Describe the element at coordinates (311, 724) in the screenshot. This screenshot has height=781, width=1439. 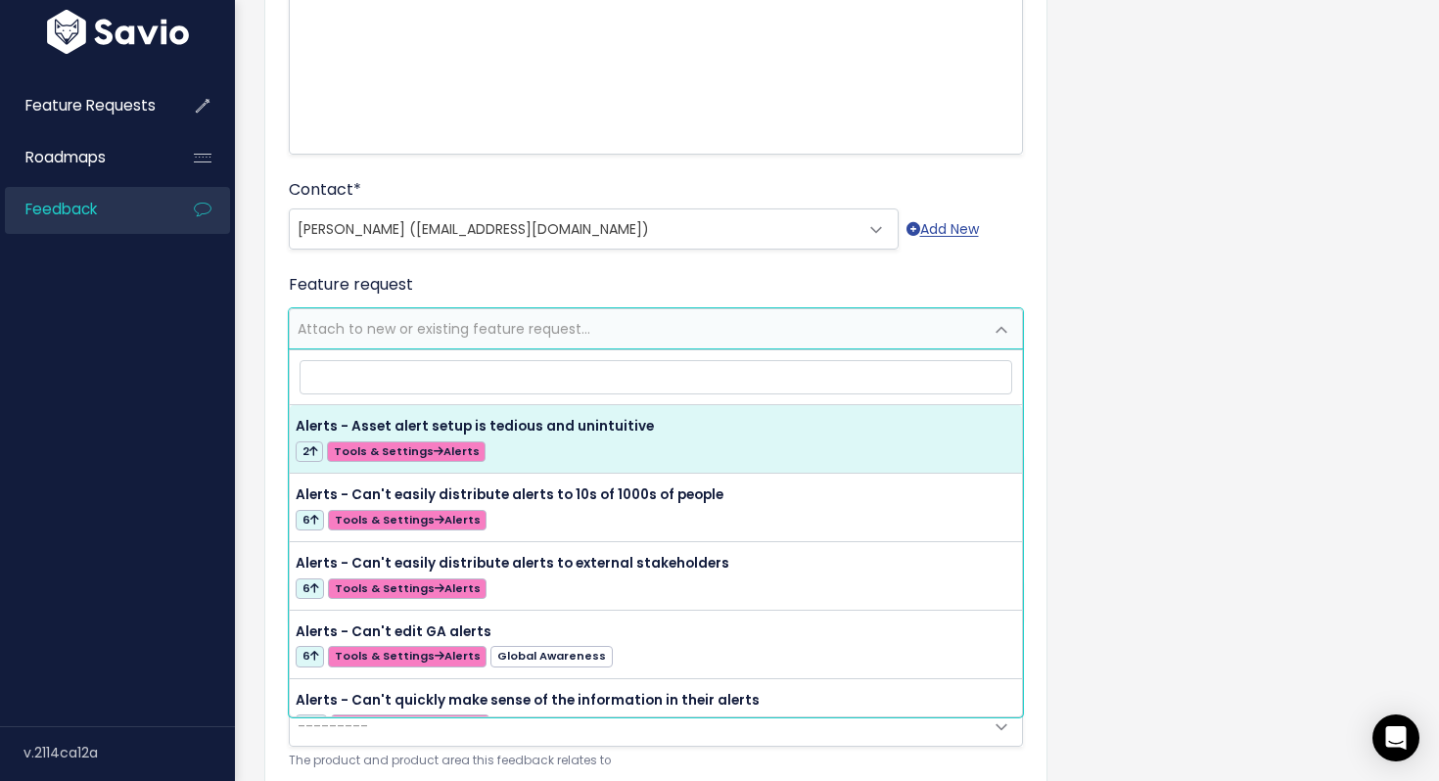
I see `span: 18` at that location.